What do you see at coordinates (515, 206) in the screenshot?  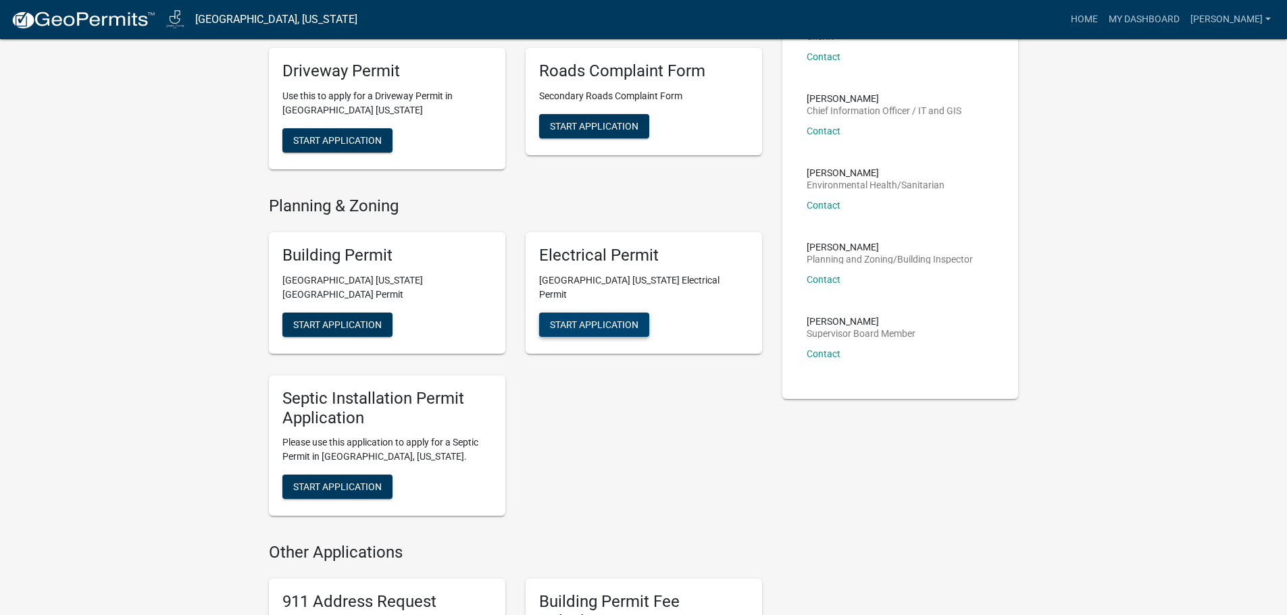 I see `h4: Planning & Zoning` at bounding box center [515, 206].